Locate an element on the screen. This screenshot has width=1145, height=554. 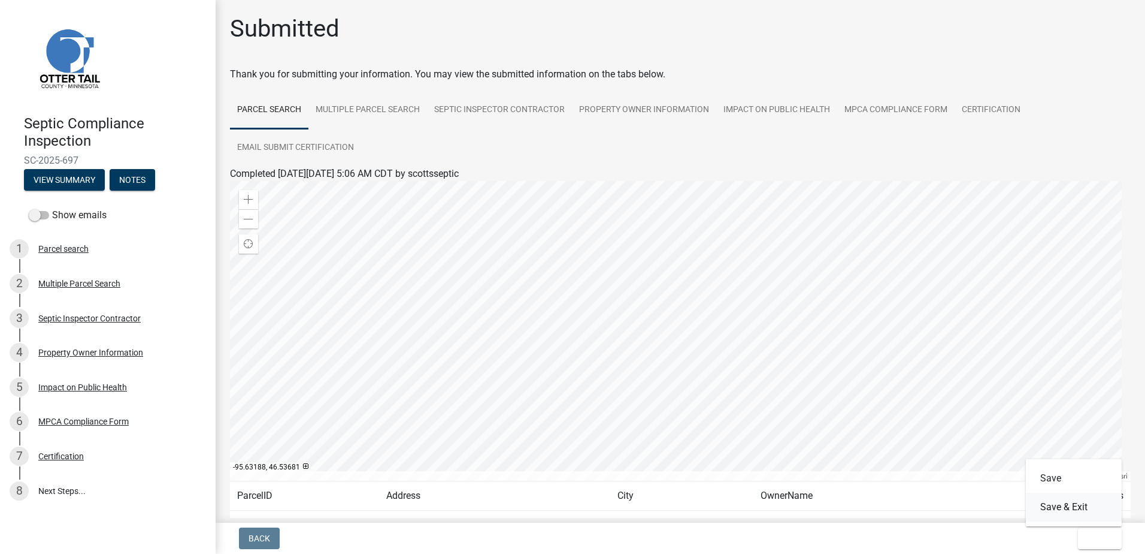
td: OwnerName is located at coordinates (911, 495).